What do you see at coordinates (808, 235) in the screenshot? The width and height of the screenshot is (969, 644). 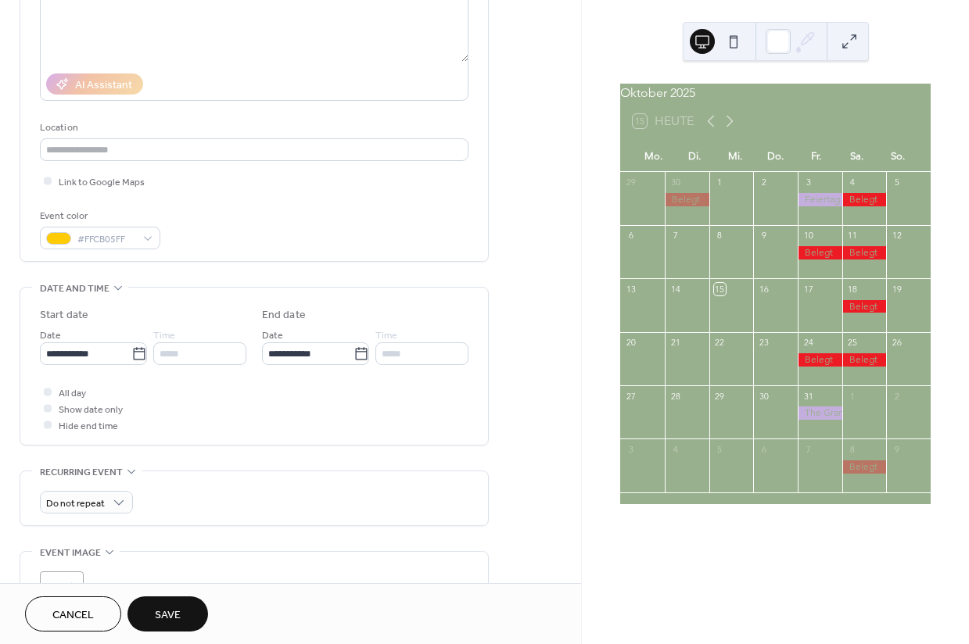 I see `div: 10` at bounding box center [808, 235].